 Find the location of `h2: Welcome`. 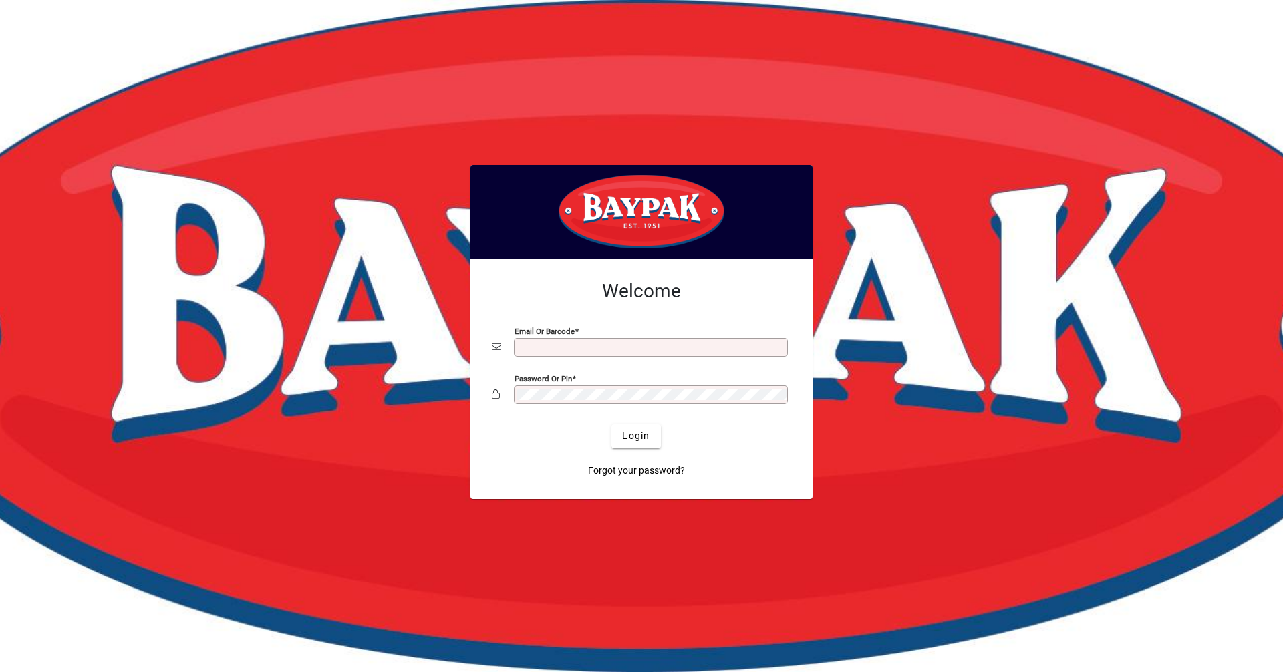

h2: Welcome is located at coordinates (642, 291).